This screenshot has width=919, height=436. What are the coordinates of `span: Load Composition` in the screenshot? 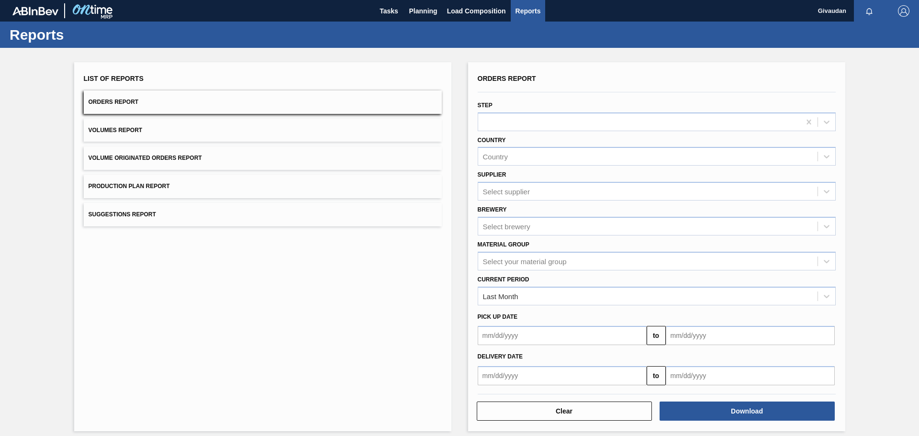 It's located at (476, 11).